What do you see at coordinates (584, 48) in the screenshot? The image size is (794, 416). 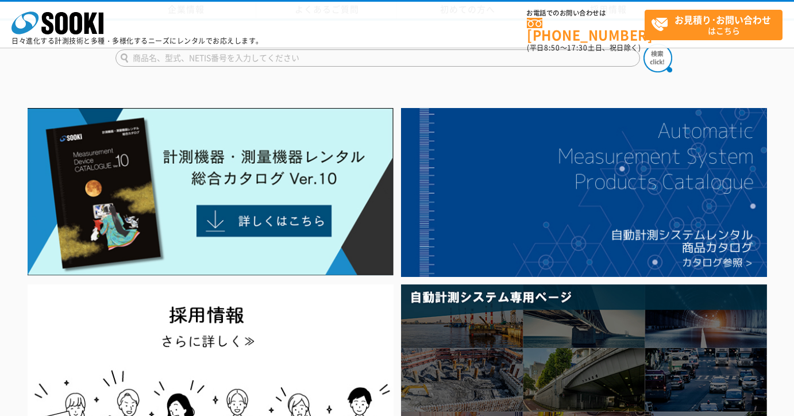 I see `span: (平日 ～ 土日、祝日除く)` at bounding box center [584, 48].